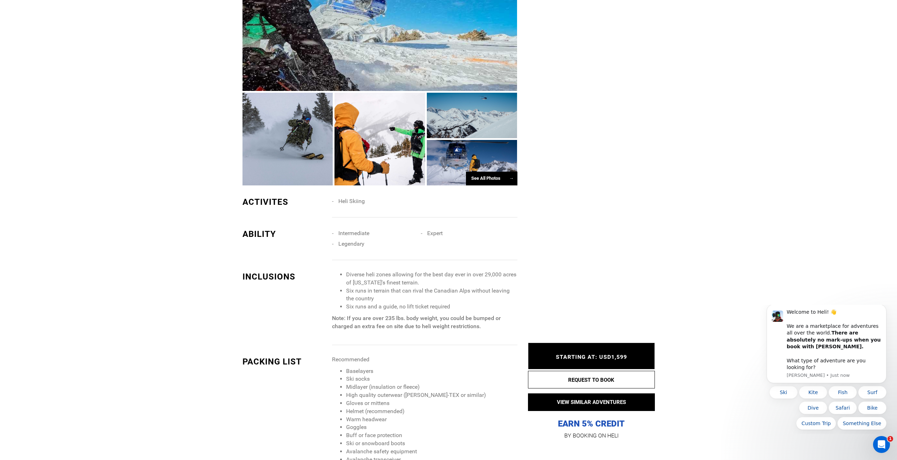  I want to click on span: STARTING AT: USD1,599, so click(591, 357).